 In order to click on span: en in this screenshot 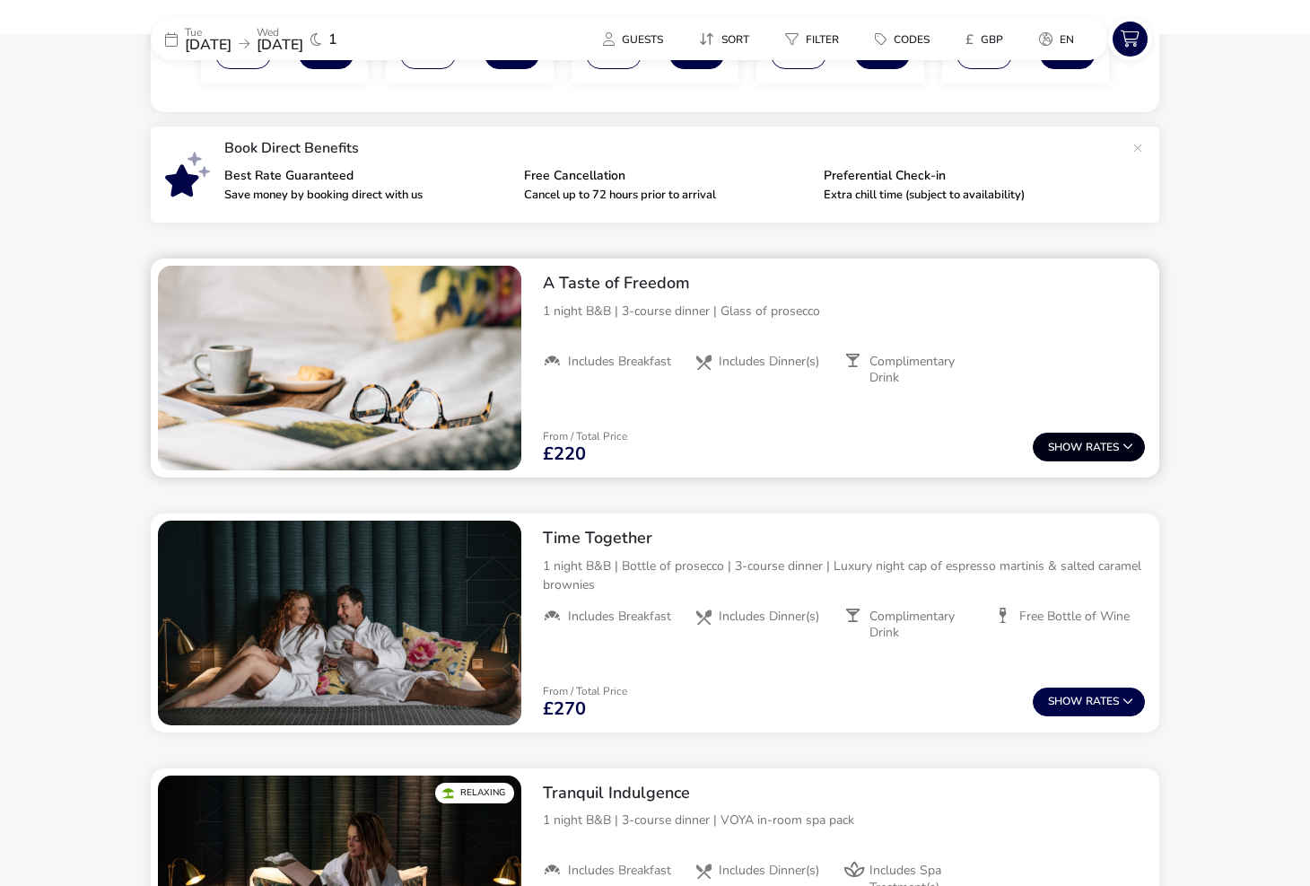, I will do `click(1067, 39)`.